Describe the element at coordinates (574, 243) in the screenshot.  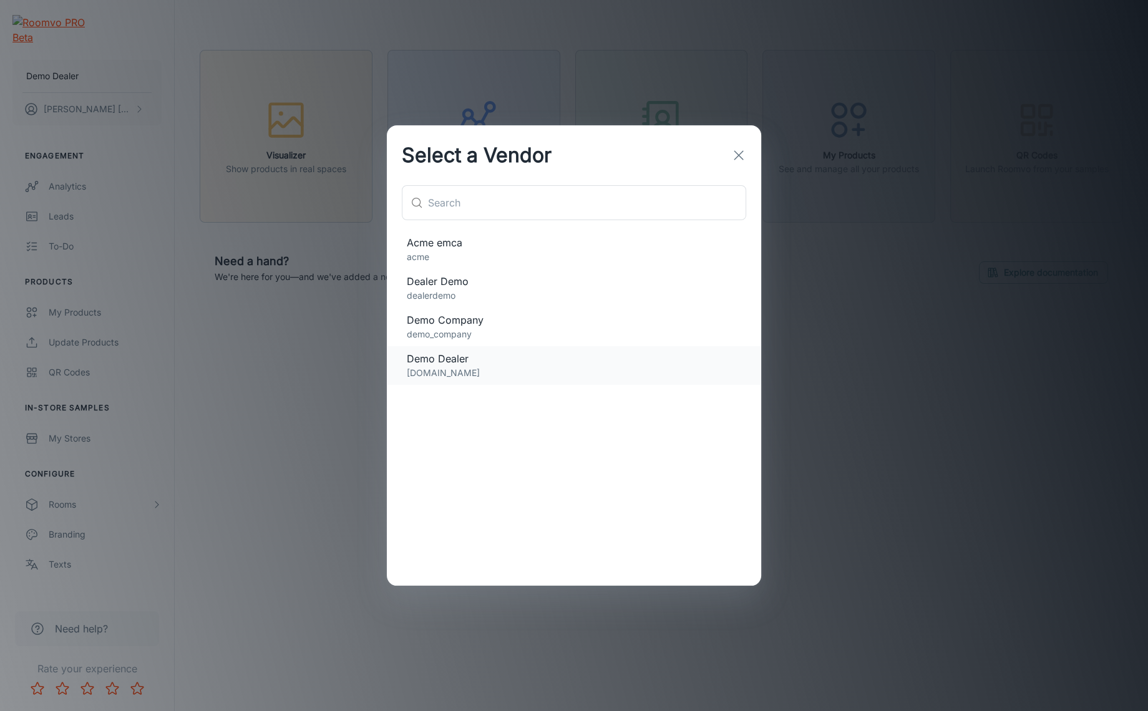
I see `span: Acme emca` at that location.